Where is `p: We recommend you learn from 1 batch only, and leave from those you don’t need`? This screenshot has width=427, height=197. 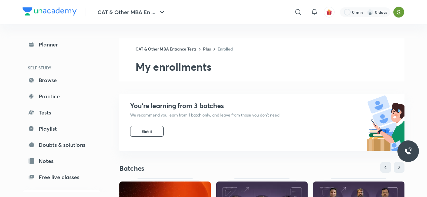 p: We recommend you learn from 1 batch only, and leave from those you don’t need is located at coordinates (205, 115).